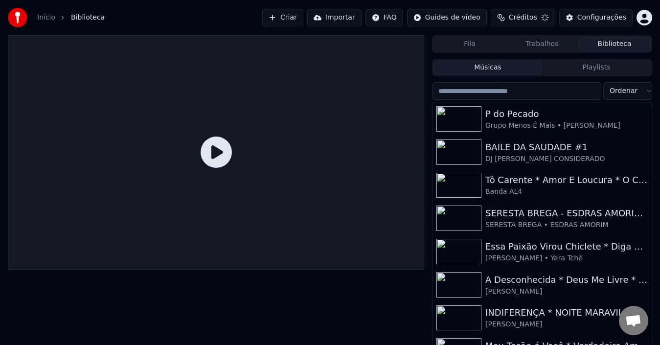 The width and height of the screenshot is (660, 345). Describe the element at coordinates (384, 18) in the screenshot. I see `button: FAQ` at that location.